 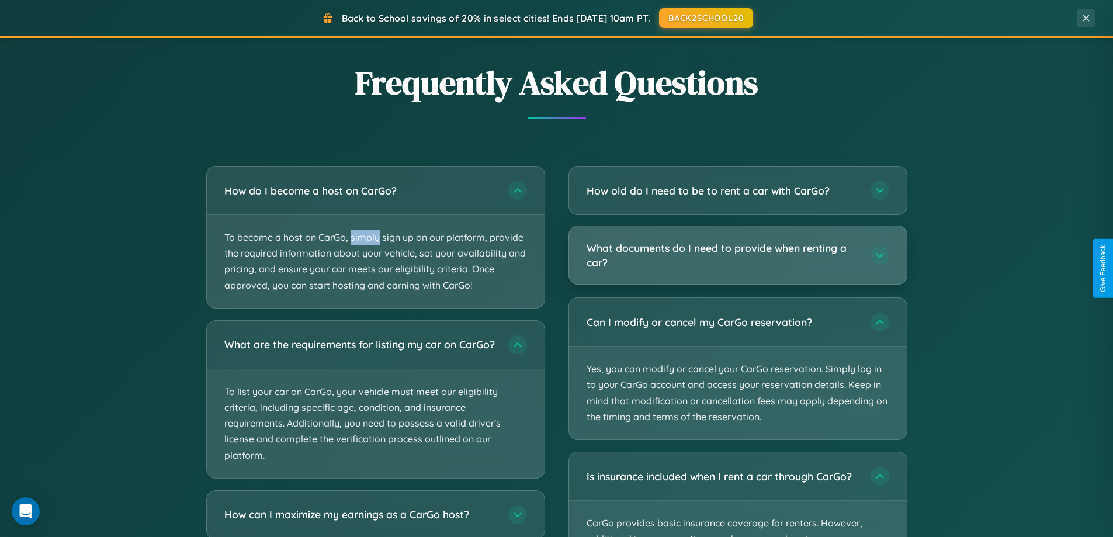 I want to click on h3: How can I maximize my earnings as a CarGo host?, so click(x=361, y=514).